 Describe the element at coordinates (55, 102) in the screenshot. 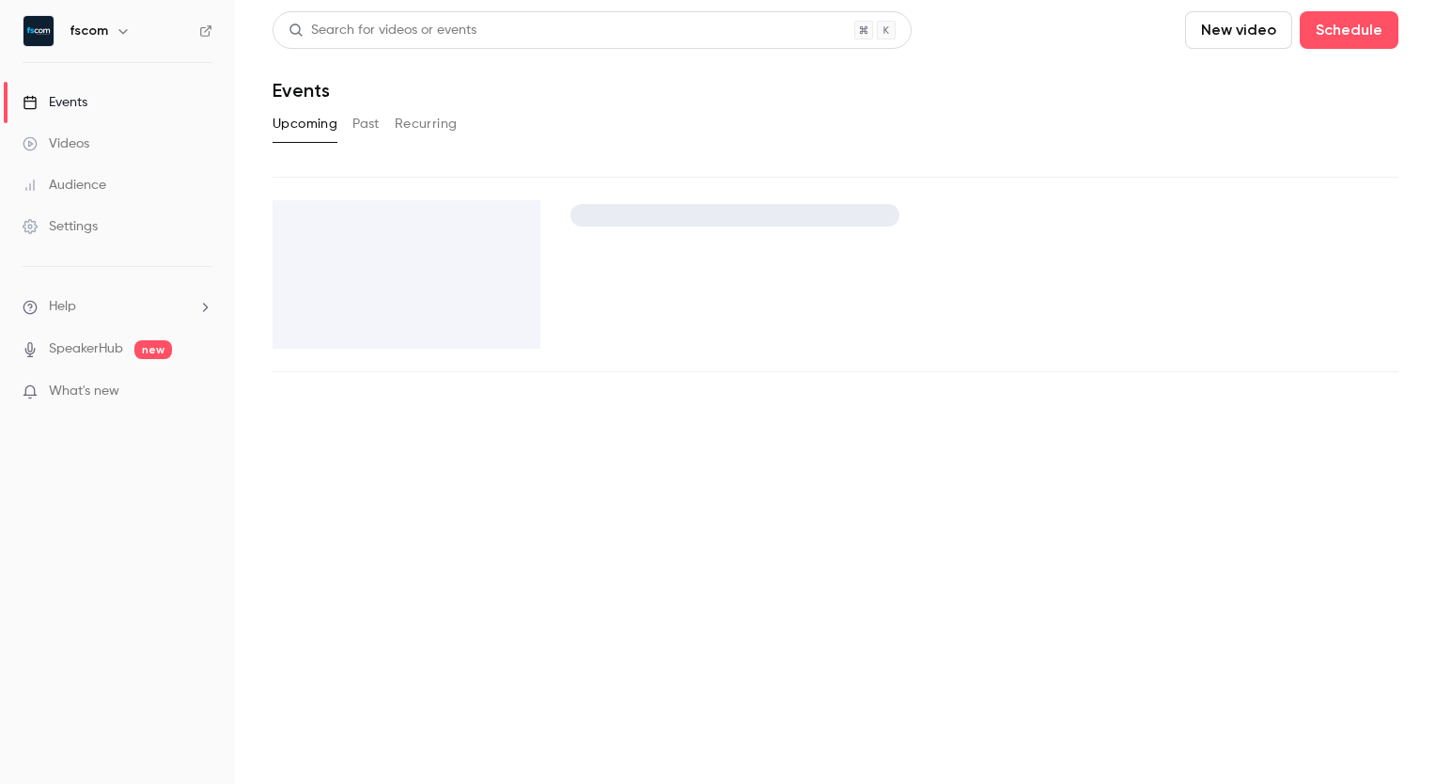

I see `div: Events` at that location.